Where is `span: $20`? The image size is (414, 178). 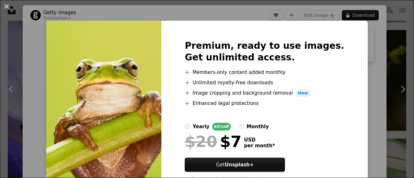
span: $20 is located at coordinates (201, 142).